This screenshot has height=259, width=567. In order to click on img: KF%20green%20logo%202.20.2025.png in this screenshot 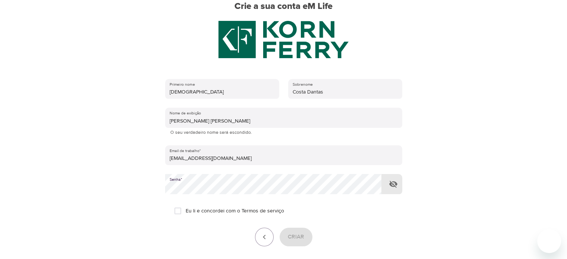, I will do `click(284, 39)`.